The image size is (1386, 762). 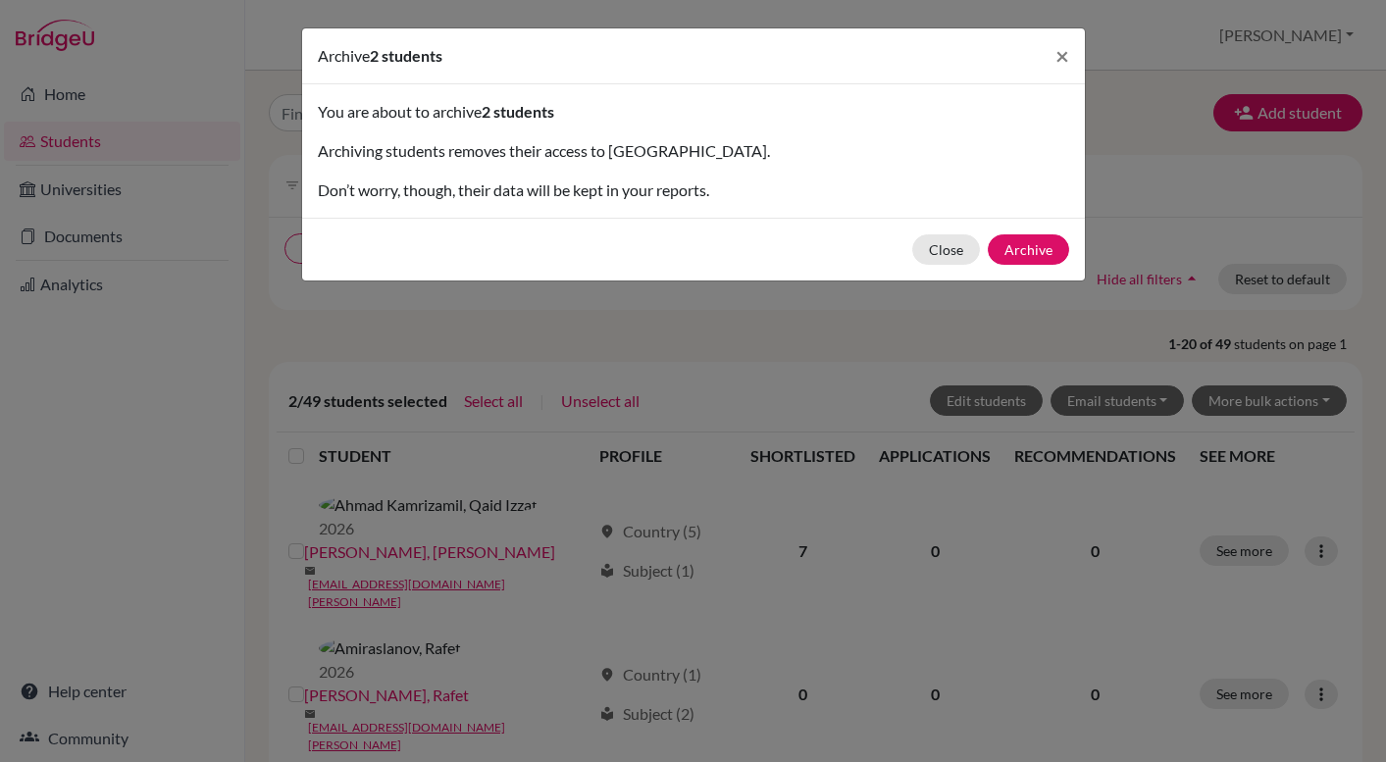 I want to click on p: You are about to archive, so click(x=693, y=112).